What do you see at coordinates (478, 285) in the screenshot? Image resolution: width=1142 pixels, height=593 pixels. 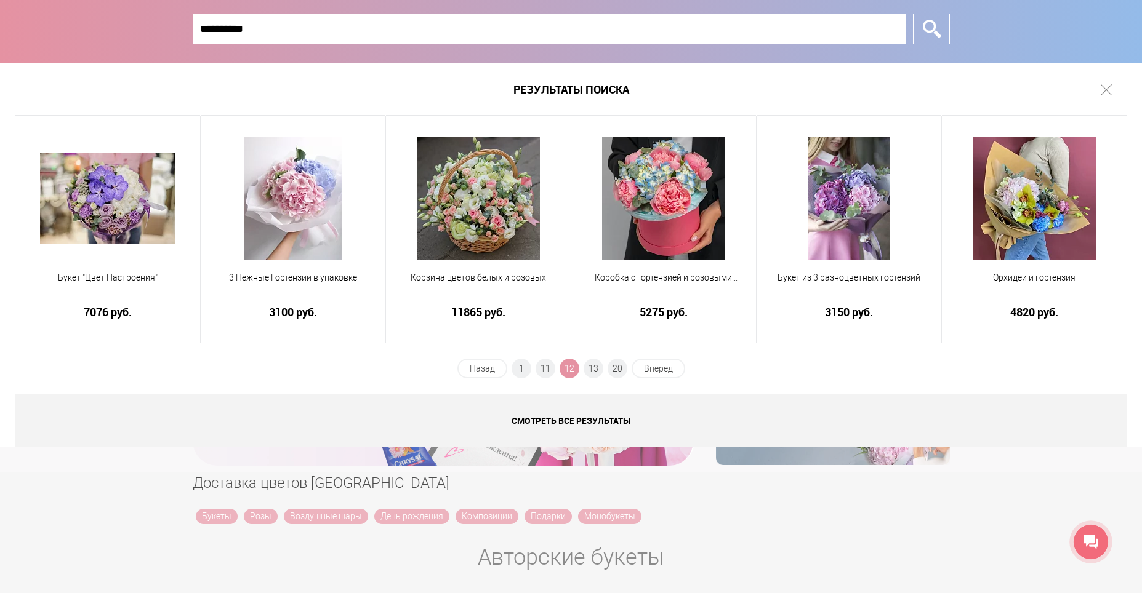 I see `a: Корзина цветов белых и розовых` at bounding box center [478, 285].